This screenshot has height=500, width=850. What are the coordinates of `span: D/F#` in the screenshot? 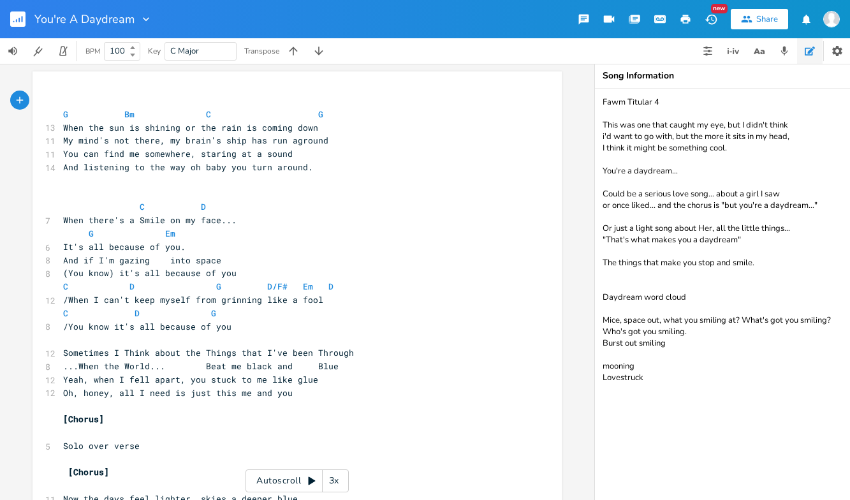 It's located at (277, 286).